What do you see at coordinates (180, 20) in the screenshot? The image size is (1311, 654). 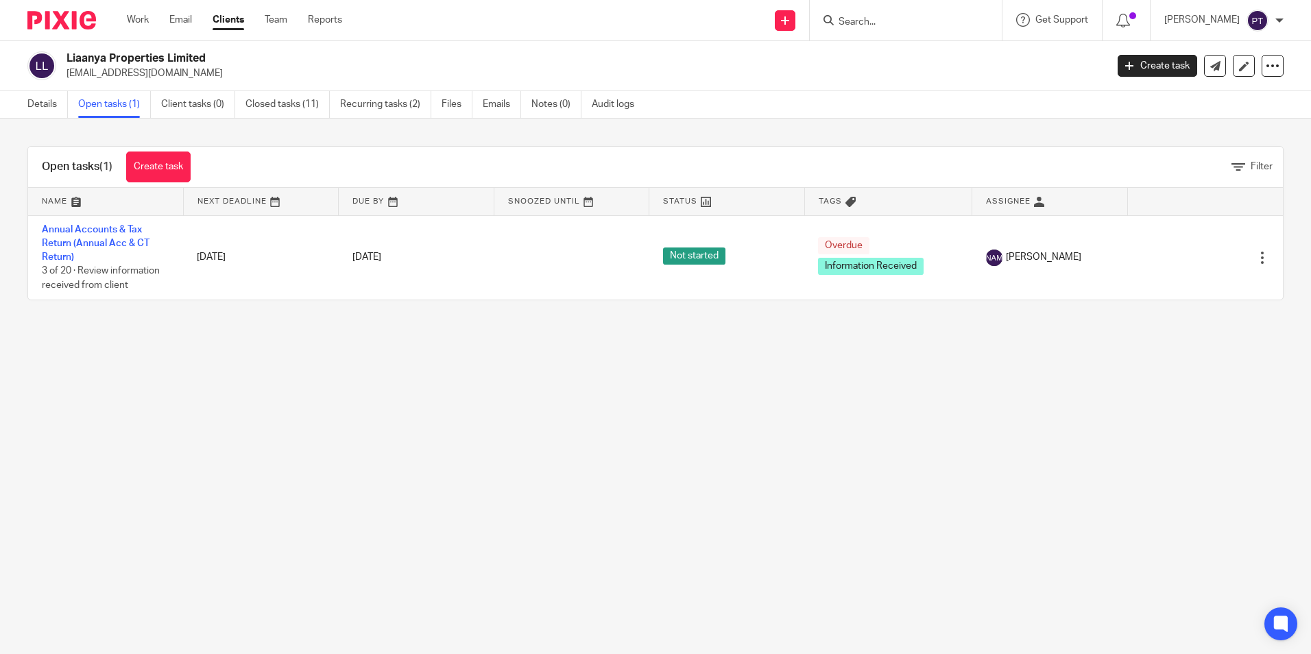 I see `a: Email` at bounding box center [180, 20].